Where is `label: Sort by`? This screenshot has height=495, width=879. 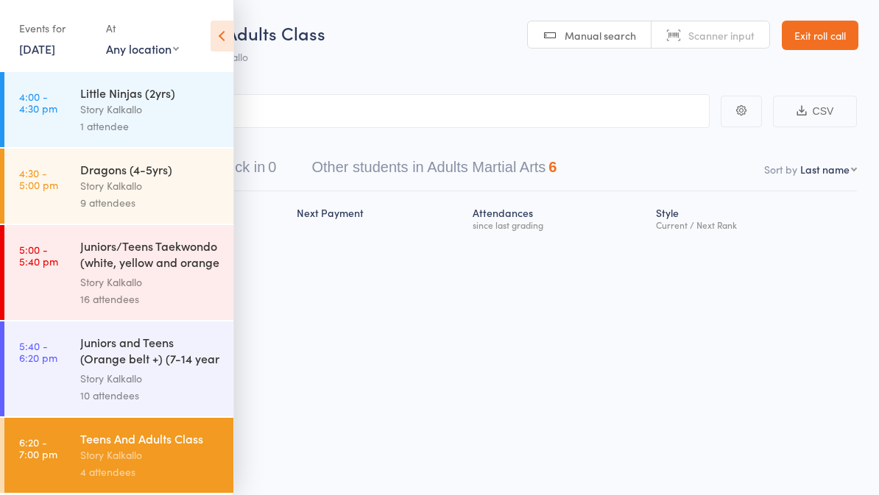 label: Sort by is located at coordinates (780, 169).